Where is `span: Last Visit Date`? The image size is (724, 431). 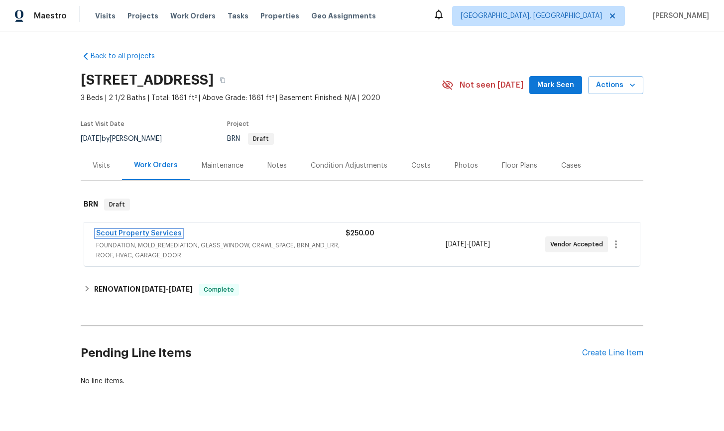 span: Last Visit Date is located at coordinates (103, 124).